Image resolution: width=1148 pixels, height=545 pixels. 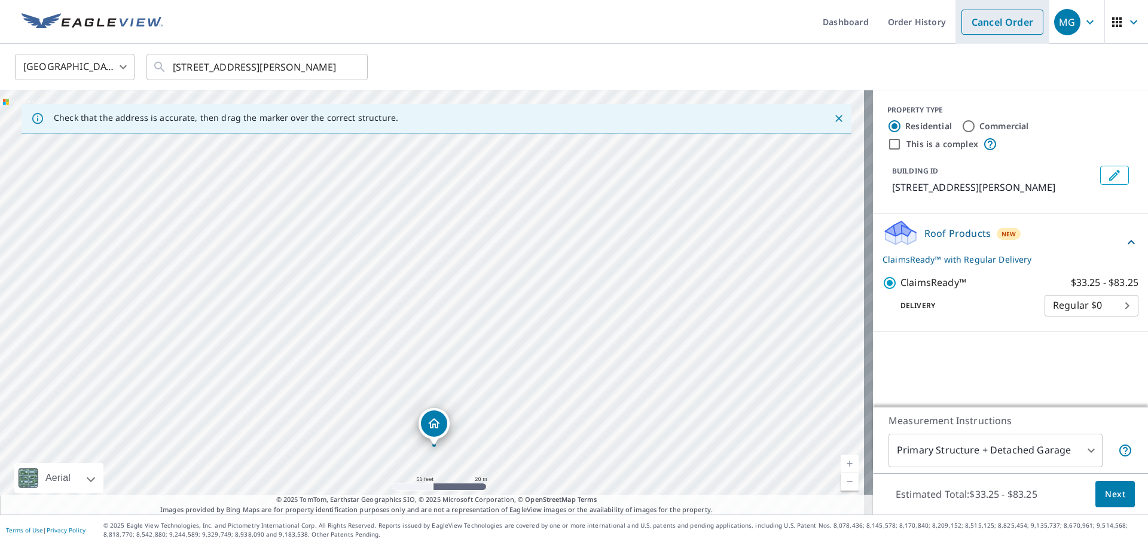 I want to click on p: BUILDING ID, so click(x=915, y=170).